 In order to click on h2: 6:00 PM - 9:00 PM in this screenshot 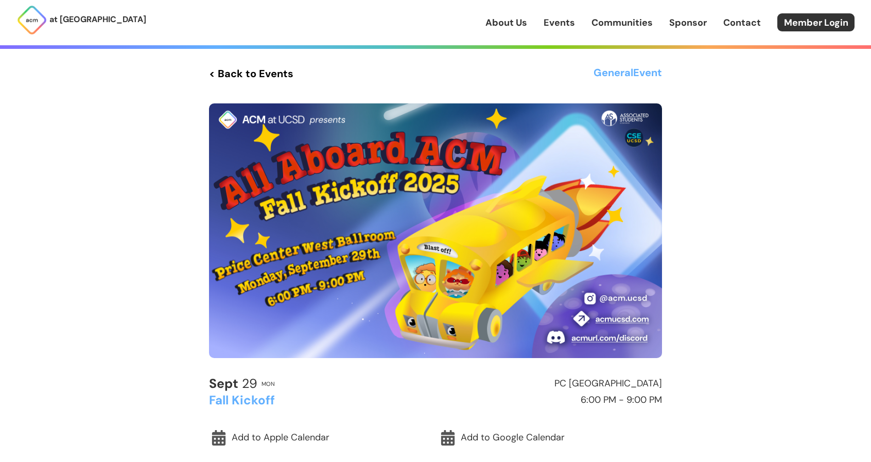, I will do `click(551, 401)`.